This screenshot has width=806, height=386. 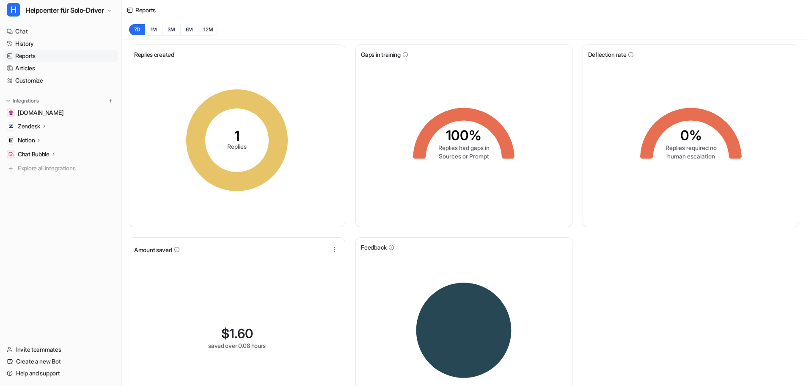 I want to click on span: 1.60, so click(x=241, y=333).